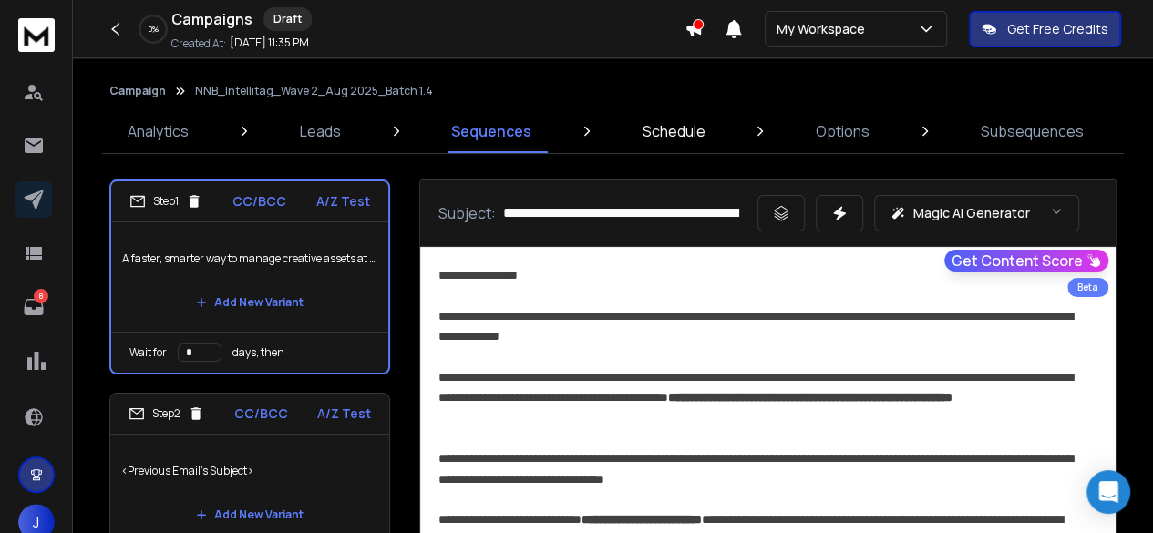 The height and width of the screenshot is (533, 1153). Describe the element at coordinates (1109, 492) in the screenshot. I see `div: Open Intercom Messenger` at that location.